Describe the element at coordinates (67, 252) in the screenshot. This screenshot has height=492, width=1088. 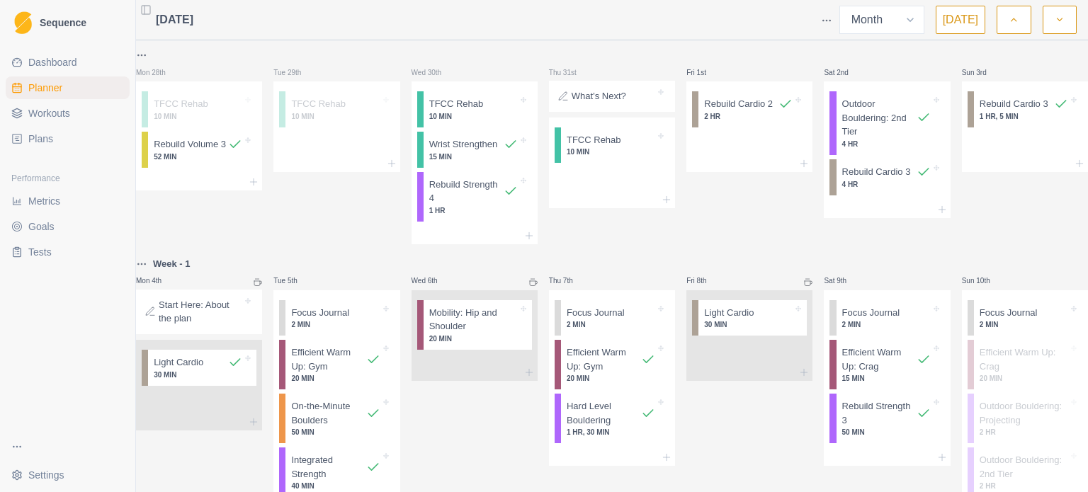
I see `a: Tests` at that location.